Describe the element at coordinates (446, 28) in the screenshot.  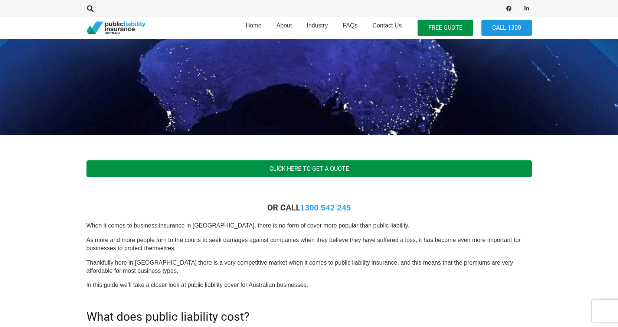
I see `a: FREE QUOTE` at that location.